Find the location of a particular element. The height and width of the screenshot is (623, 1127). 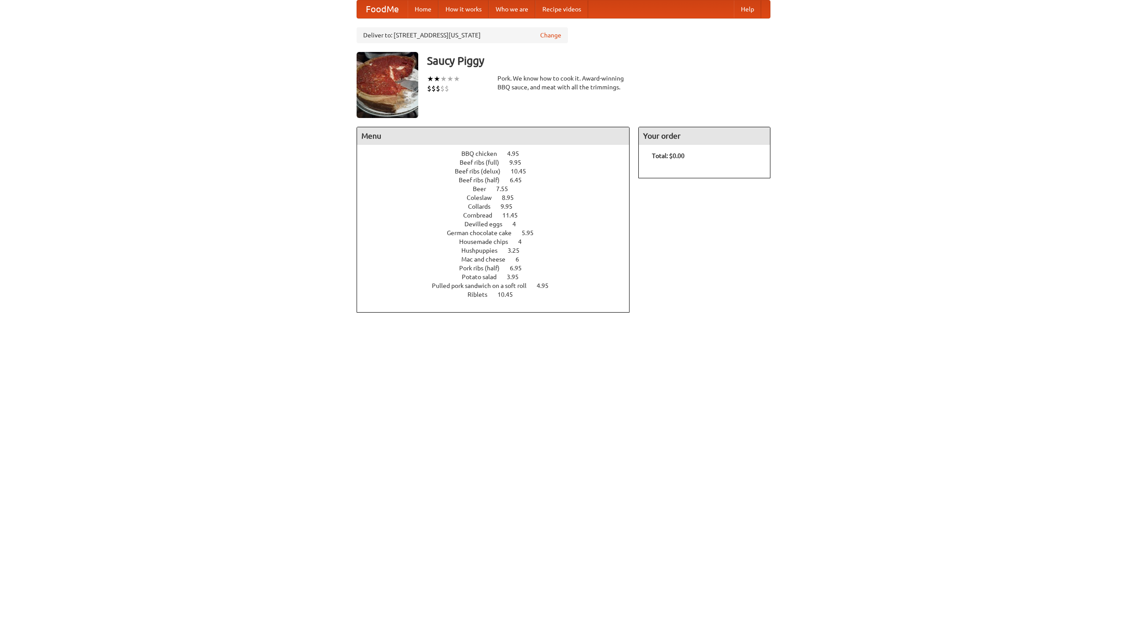

a: FoodMe is located at coordinates (382, 9).